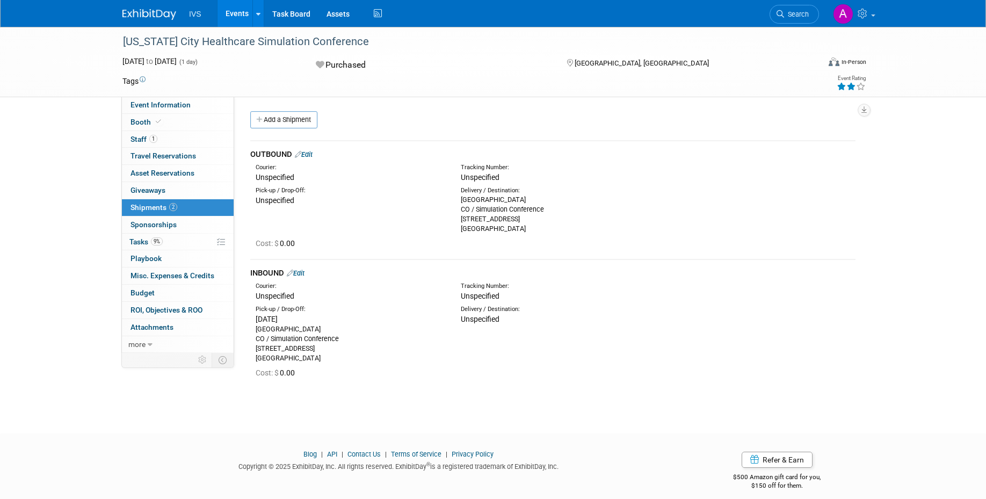  I want to click on td: Personalize Event Tab Strip, so click(202, 360).